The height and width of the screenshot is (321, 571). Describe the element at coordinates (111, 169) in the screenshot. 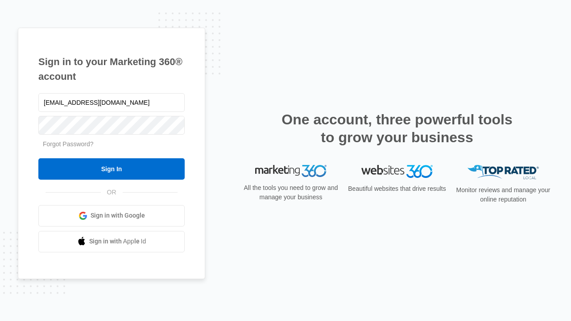

I see `input: Sign In` at that location.